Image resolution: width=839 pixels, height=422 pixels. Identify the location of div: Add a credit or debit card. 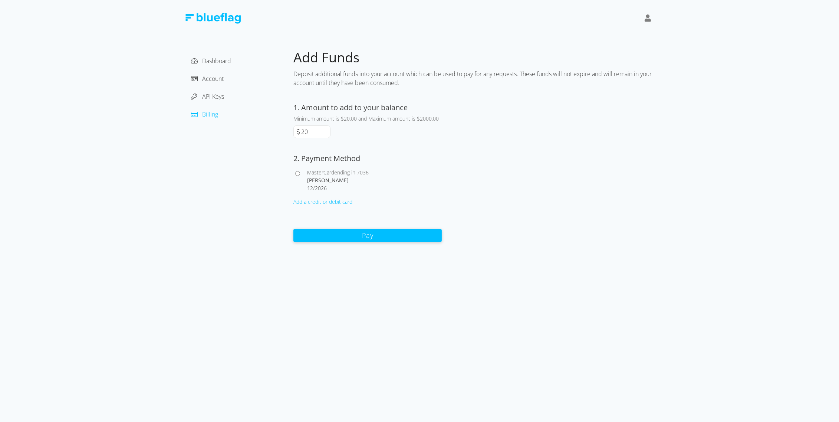
(368, 202).